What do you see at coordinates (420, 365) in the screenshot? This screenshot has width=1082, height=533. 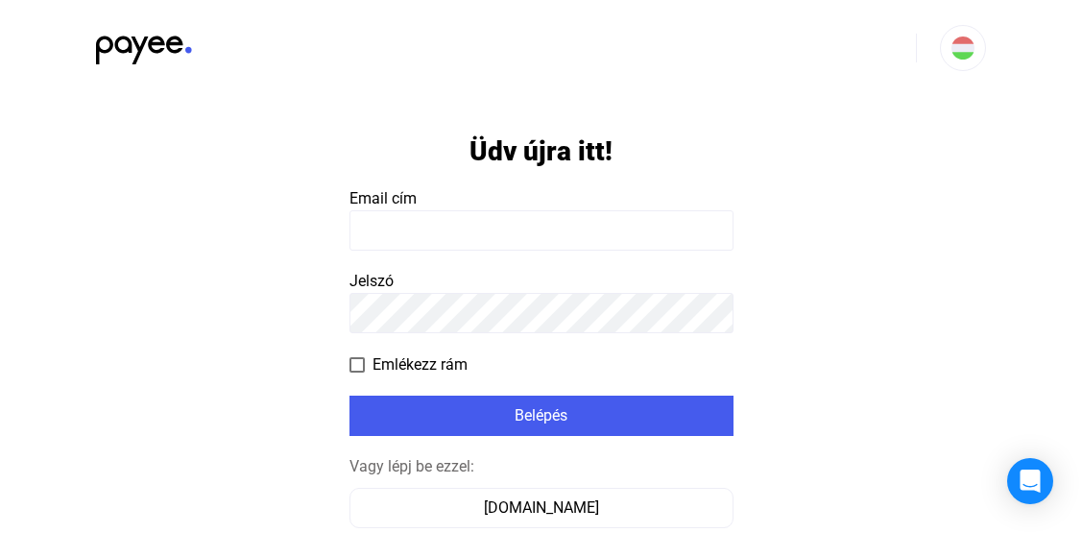 I see `span: Emlékezz rám` at bounding box center [420, 365].